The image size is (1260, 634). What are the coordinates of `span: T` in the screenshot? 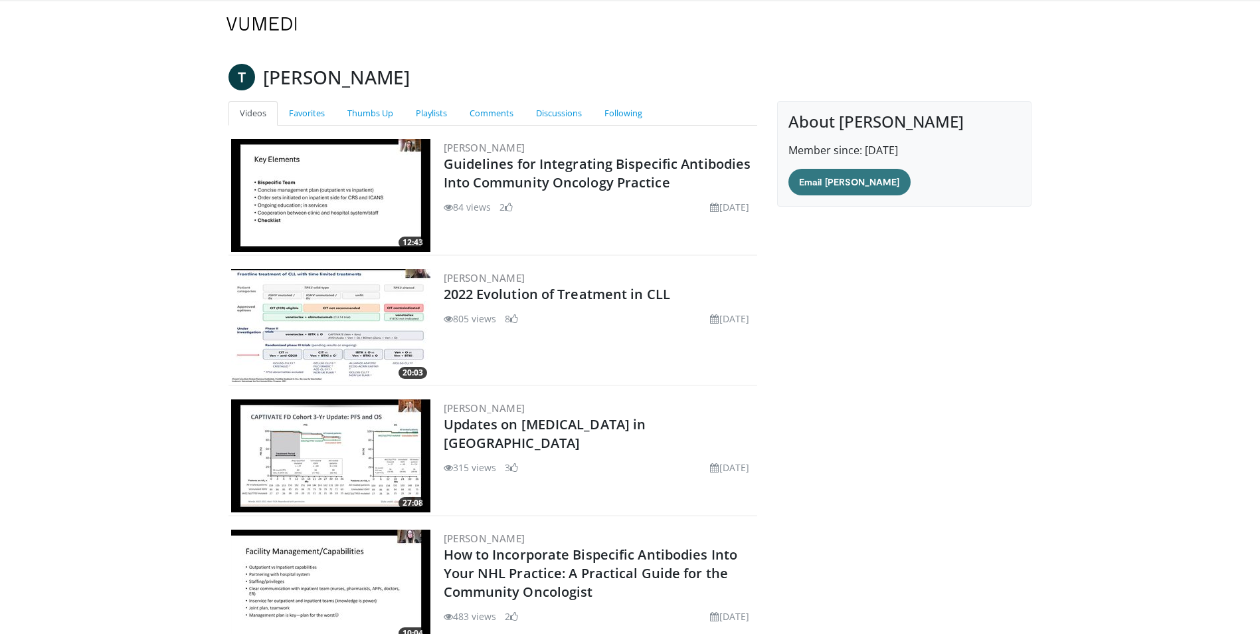 It's located at (242, 77).